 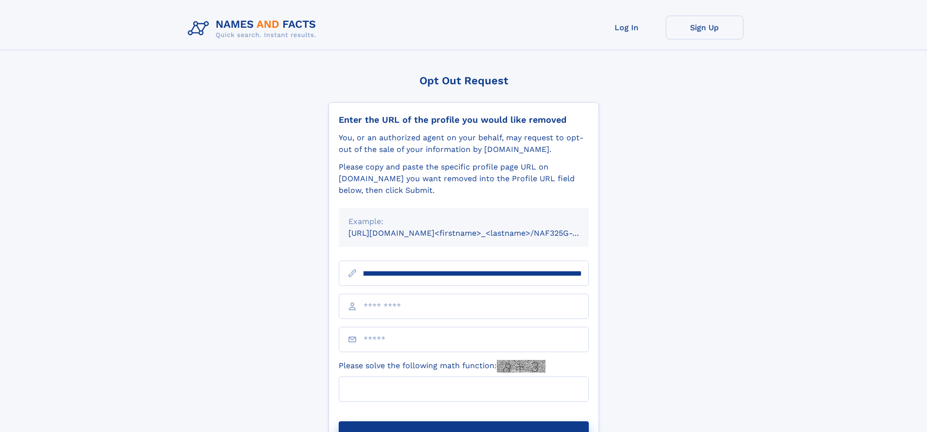 What do you see at coordinates (254, 29) in the screenshot?
I see `img: Logo Names and Facts` at bounding box center [254, 29].